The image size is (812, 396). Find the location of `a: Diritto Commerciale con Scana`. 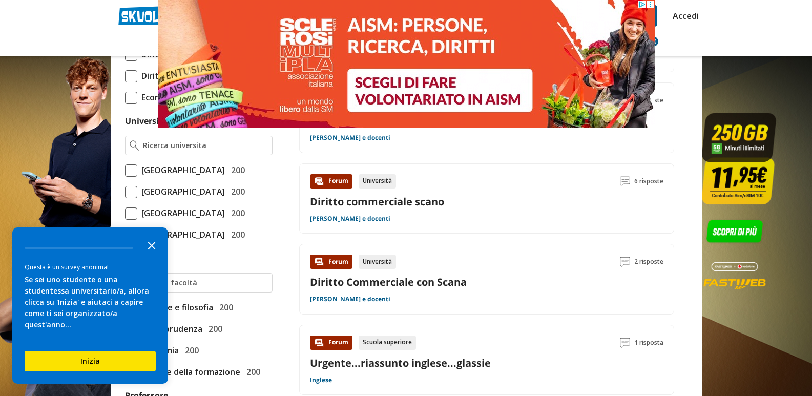

a: Diritto Commerciale con Scana is located at coordinates (388, 282).